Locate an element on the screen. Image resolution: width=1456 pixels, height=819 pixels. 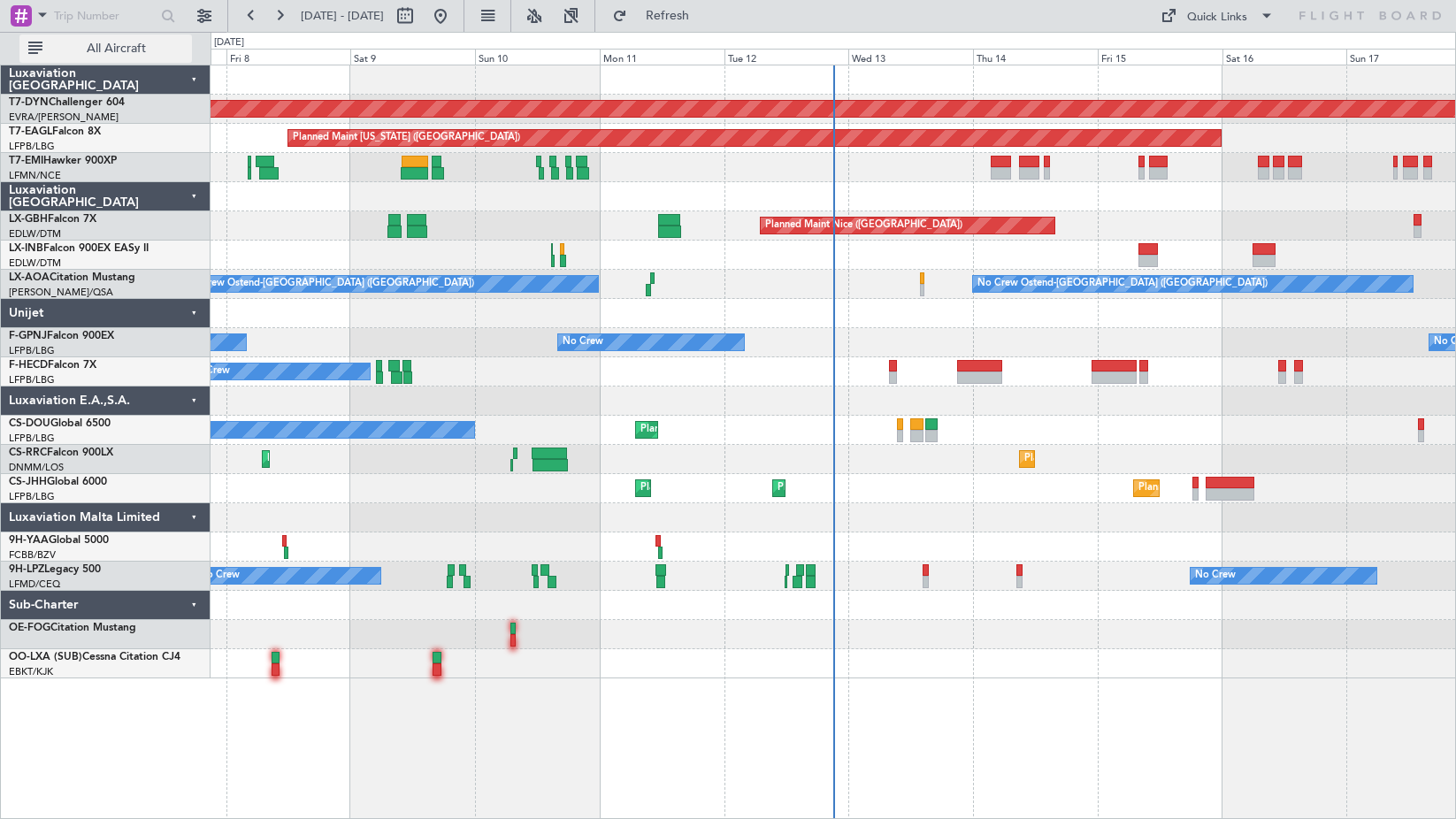
div: Sat 16 is located at coordinates (1285, 56).